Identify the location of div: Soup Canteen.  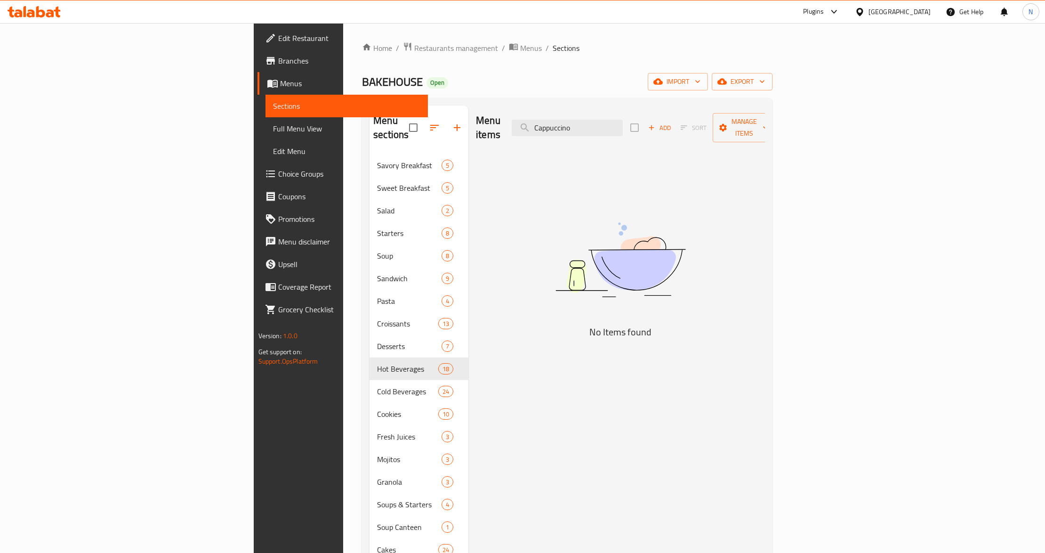
(409, 527).